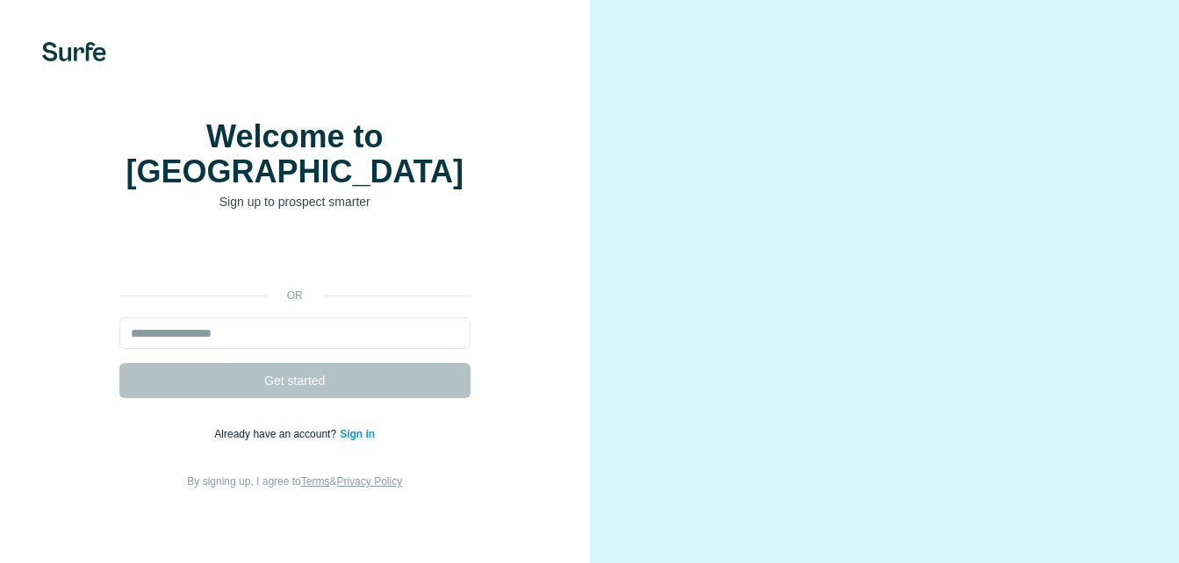 This screenshot has width=1179, height=563. I want to click on a: Terms, so click(315, 482).